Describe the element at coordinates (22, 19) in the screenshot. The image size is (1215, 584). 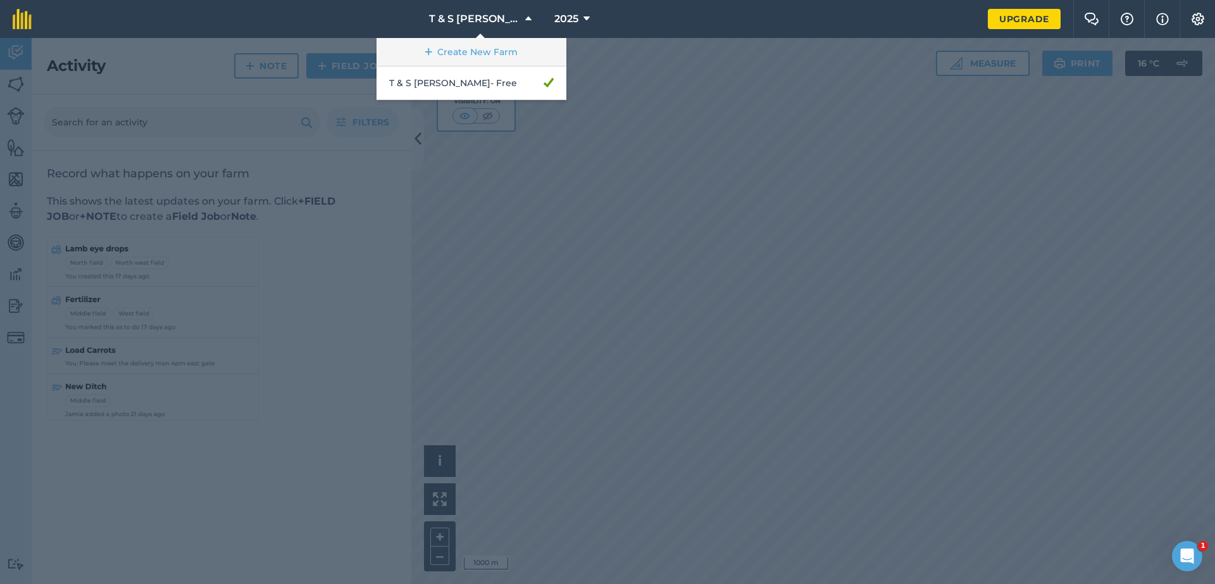
I see `img: fieldmargin Logo` at that location.